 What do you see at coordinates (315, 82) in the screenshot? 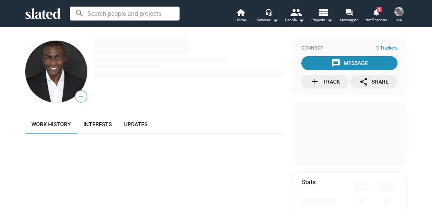
I see `mat-icon: add` at bounding box center [315, 82].